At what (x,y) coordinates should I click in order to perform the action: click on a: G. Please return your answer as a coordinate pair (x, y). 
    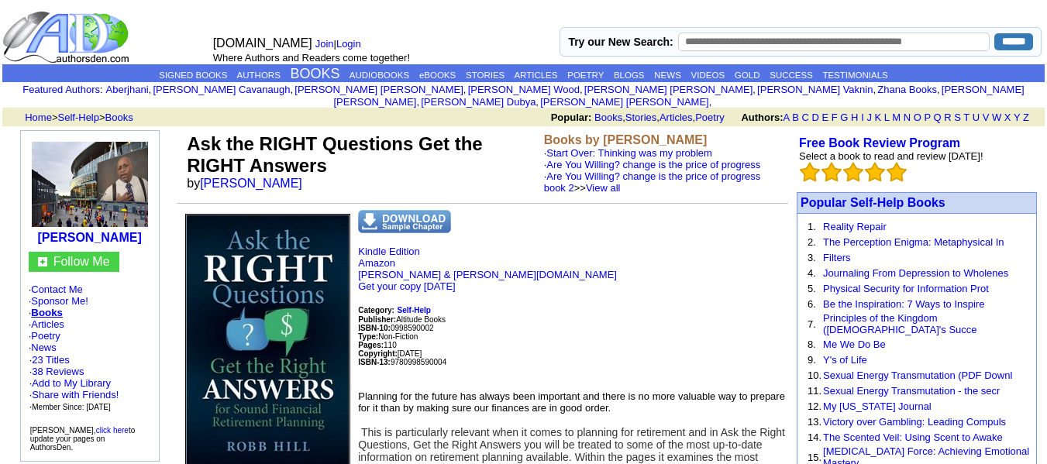
    Looking at the image, I should click on (844, 117).